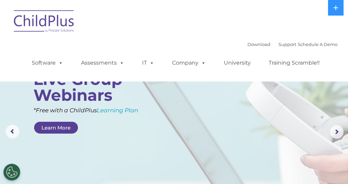  Describe the element at coordinates (90, 87) in the screenshot. I see `rs-layer: Live Group Webinars` at that location.